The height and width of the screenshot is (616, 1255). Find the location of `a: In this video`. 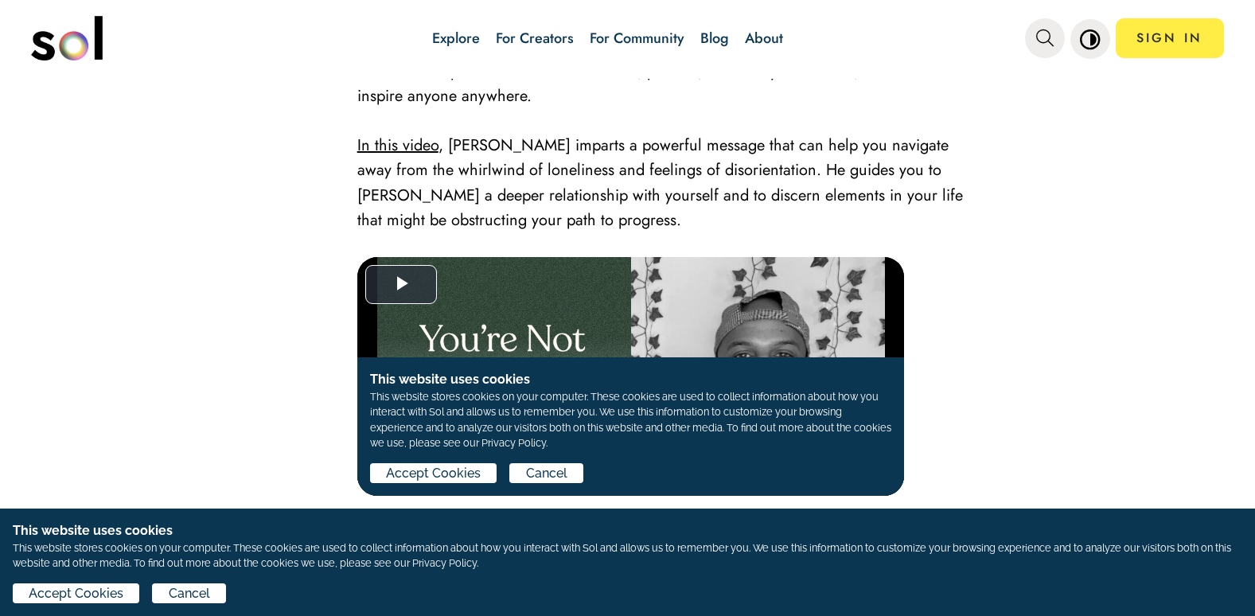

a: In this video is located at coordinates (398, 145).